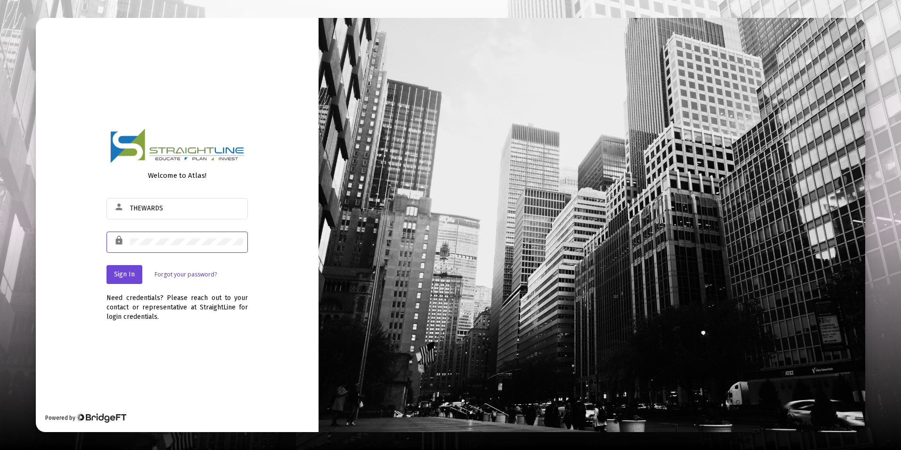 This screenshot has height=450, width=901. Describe the element at coordinates (187, 208) in the screenshot. I see `input: Email or Username` at that location.